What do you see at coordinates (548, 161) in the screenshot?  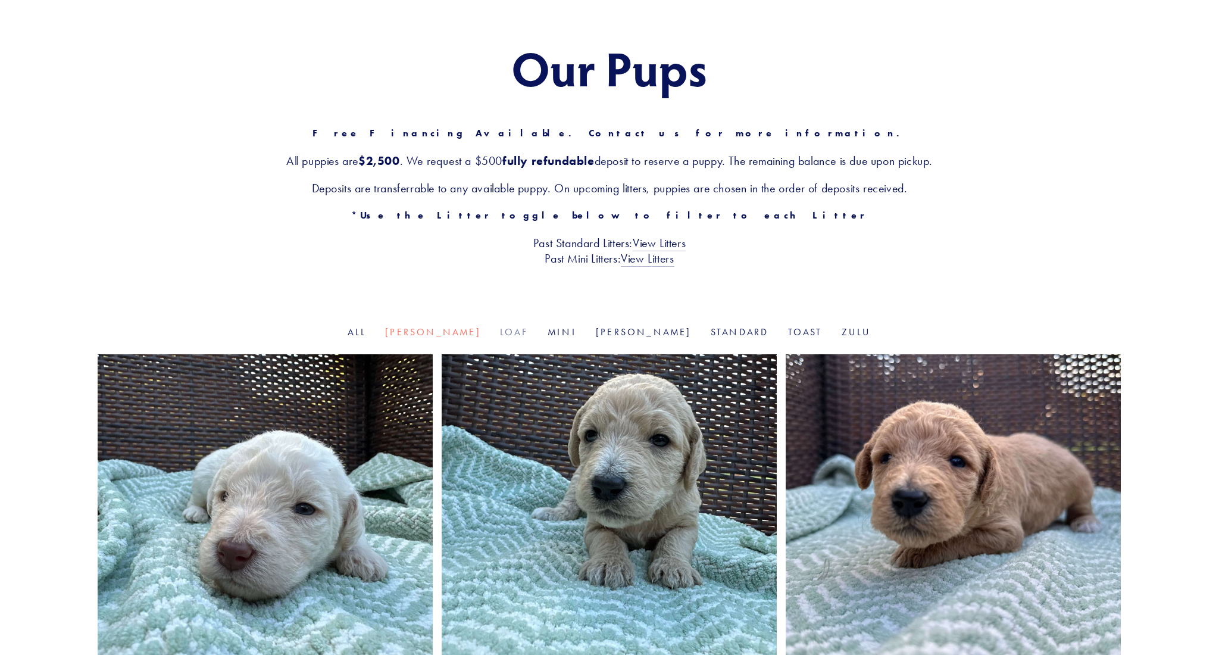 I see `strong: fully refundable` at bounding box center [548, 161].